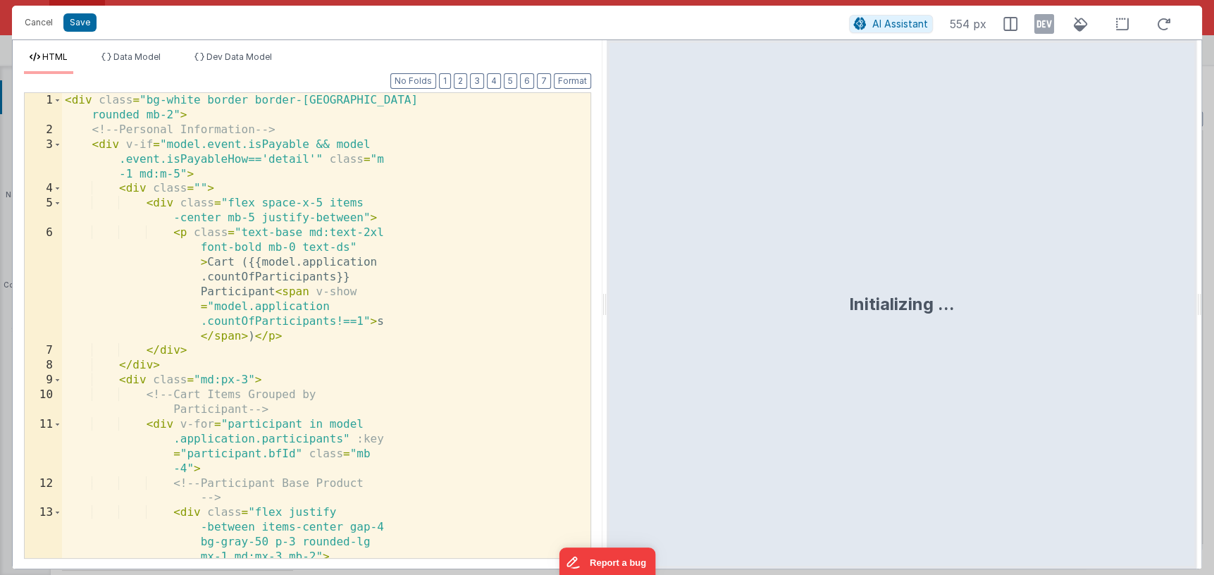  What do you see at coordinates (43, 211) in the screenshot?
I see `div: 5` at bounding box center [43, 211].